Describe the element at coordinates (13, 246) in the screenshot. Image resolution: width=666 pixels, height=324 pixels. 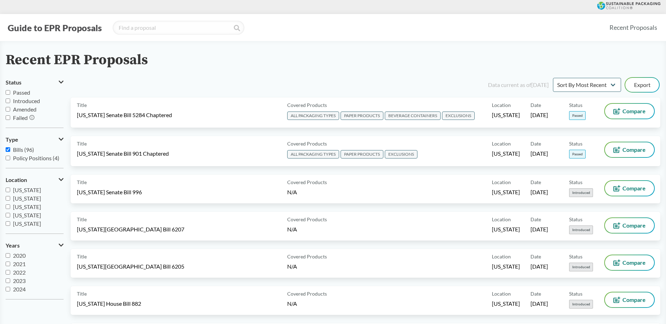
I see `span: Years` at that location.